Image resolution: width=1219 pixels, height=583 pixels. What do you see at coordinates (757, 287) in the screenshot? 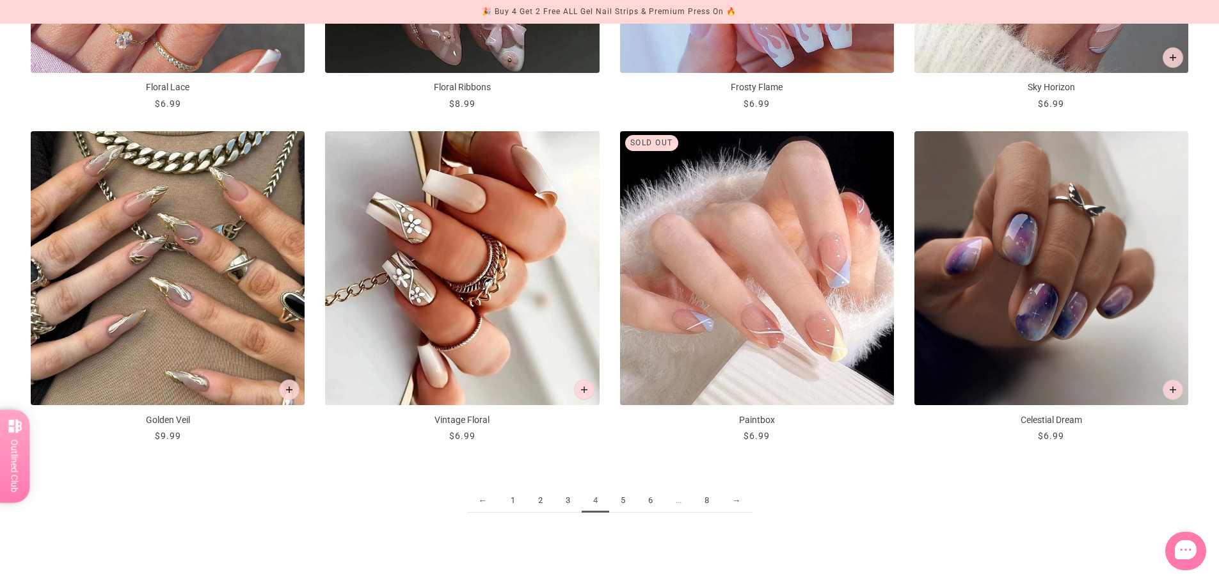
I see `a: Paintbox` at bounding box center [757, 287].